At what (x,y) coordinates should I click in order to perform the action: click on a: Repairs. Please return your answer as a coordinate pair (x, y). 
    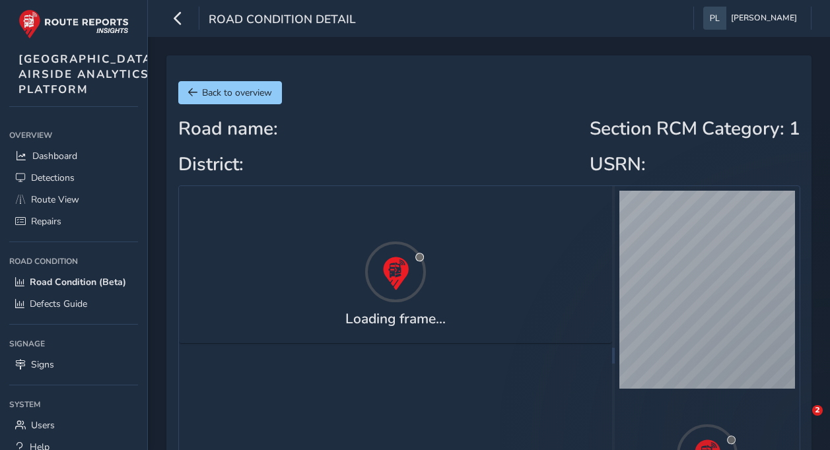
    Looking at the image, I should click on (73, 221).